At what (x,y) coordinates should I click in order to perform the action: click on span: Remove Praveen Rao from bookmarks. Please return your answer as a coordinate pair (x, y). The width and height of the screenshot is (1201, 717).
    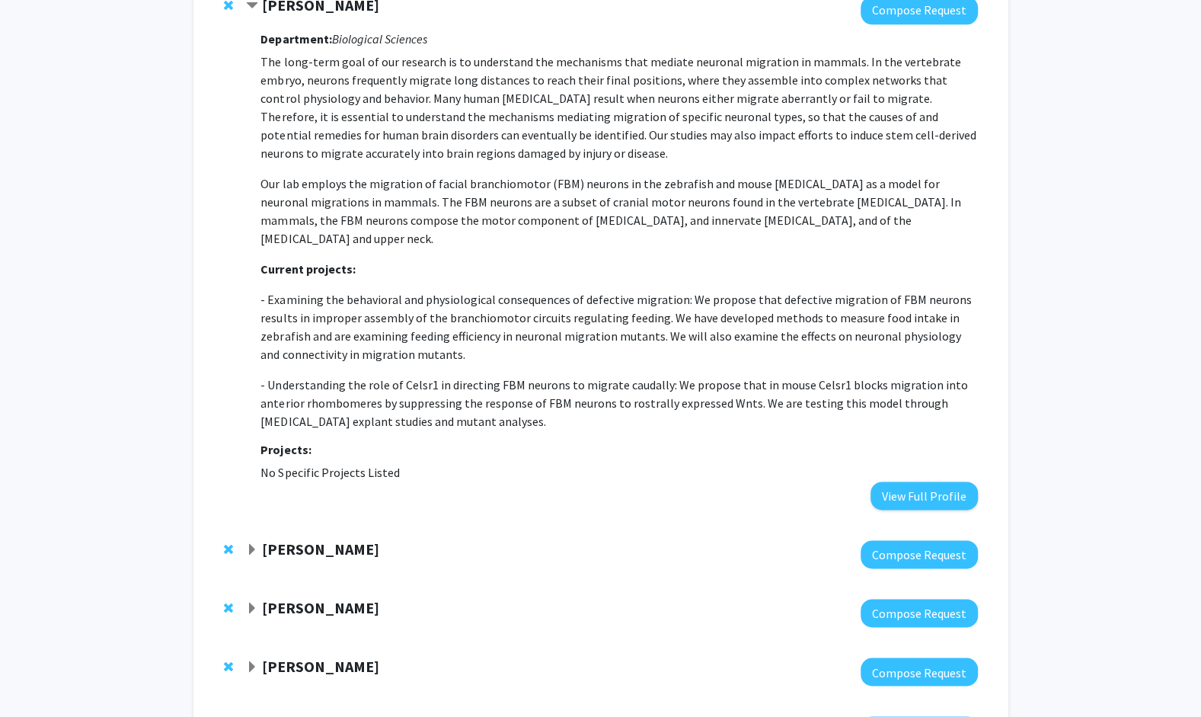
    Looking at the image, I should click on (229, 666).